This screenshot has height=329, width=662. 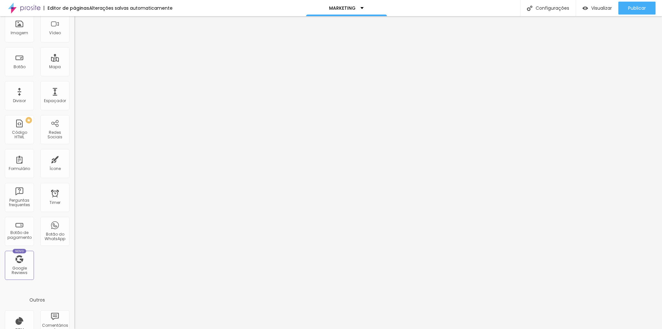 What do you see at coordinates (19, 235) in the screenshot?
I see `div: Botão de pagamento` at bounding box center [19, 235].